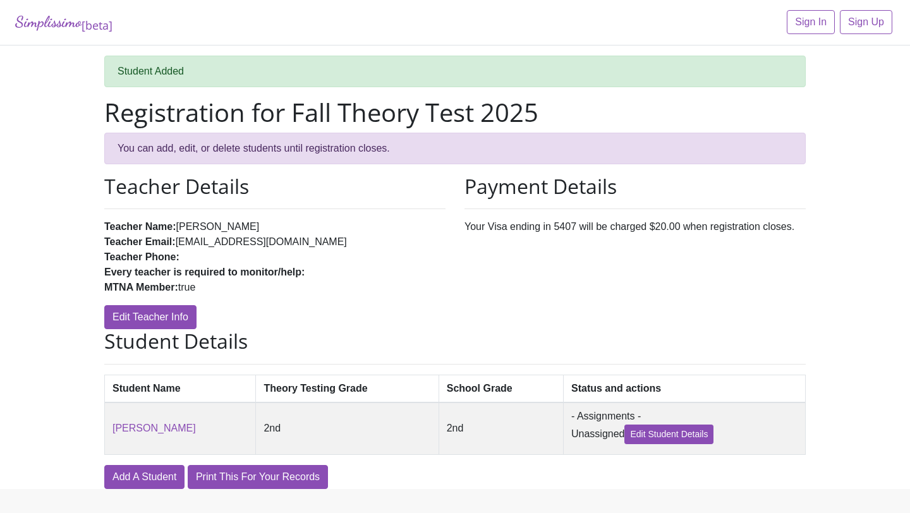 The image size is (910, 513). What do you see at coordinates (455, 113) in the screenshot?
I see `h1: Registration for Fall Theory Test 2025` at bounding box center [455, 113].